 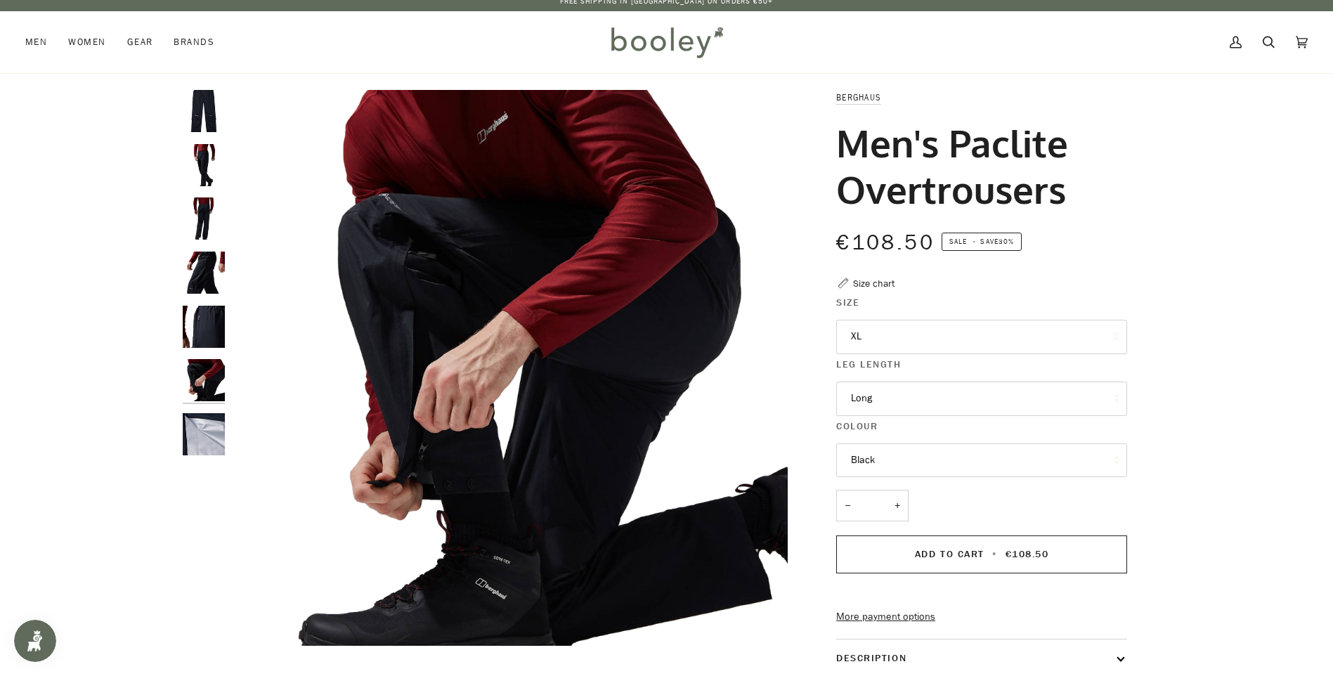 I want to click on span: 30%, so click(x=1007, y=241).